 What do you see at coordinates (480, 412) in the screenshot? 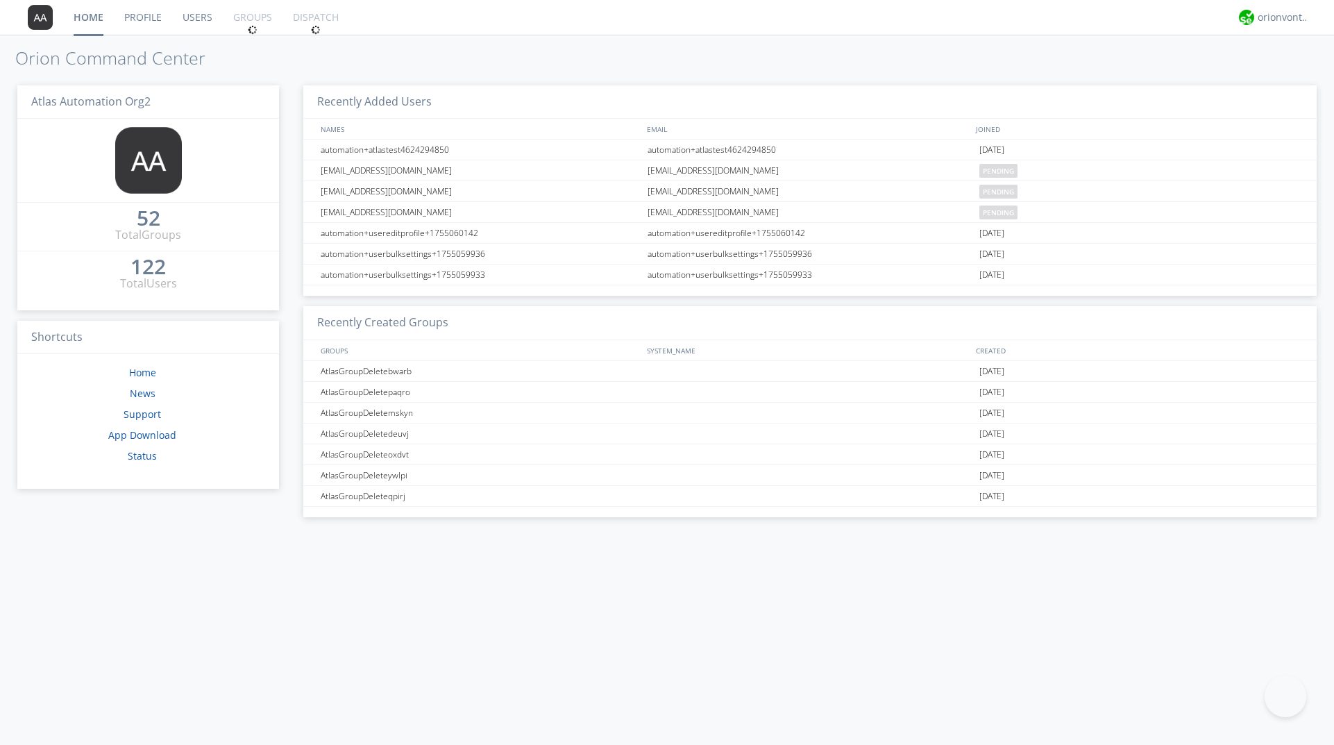
I see `div: AtlasGroupDeletemskyn` at bounding box center [480, 412].